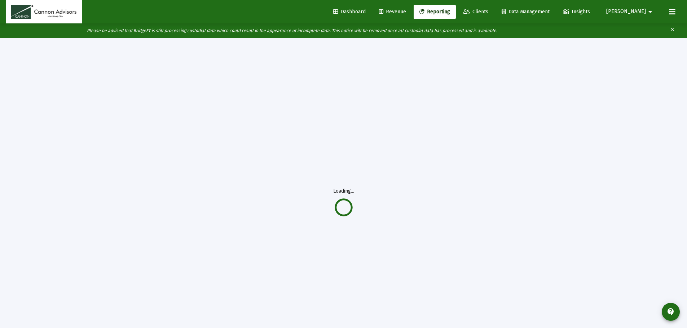 This screenshot has height=328, width=687. What do you see at coordinates (44, 12) in the screenshot?
I see `img: Dashboard` at bounding box center [44, 12].